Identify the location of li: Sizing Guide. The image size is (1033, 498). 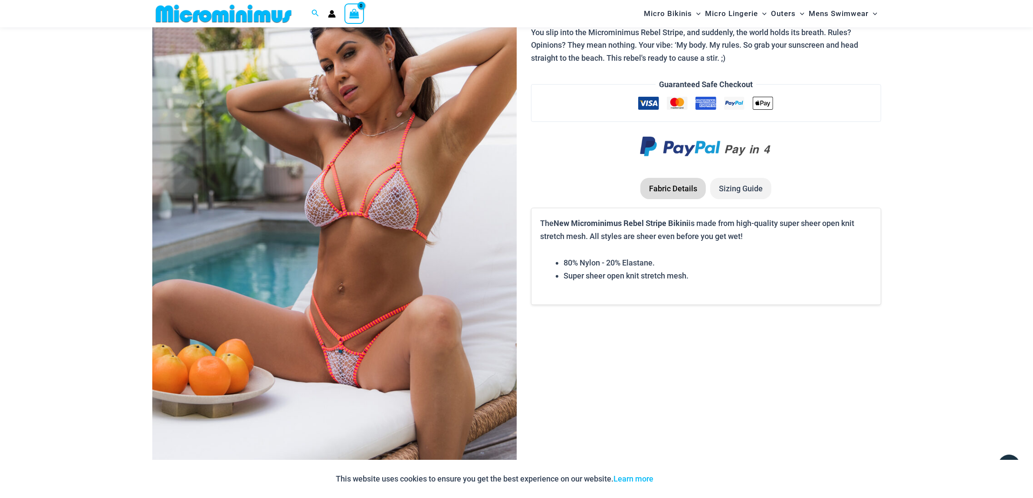
(741, 189).